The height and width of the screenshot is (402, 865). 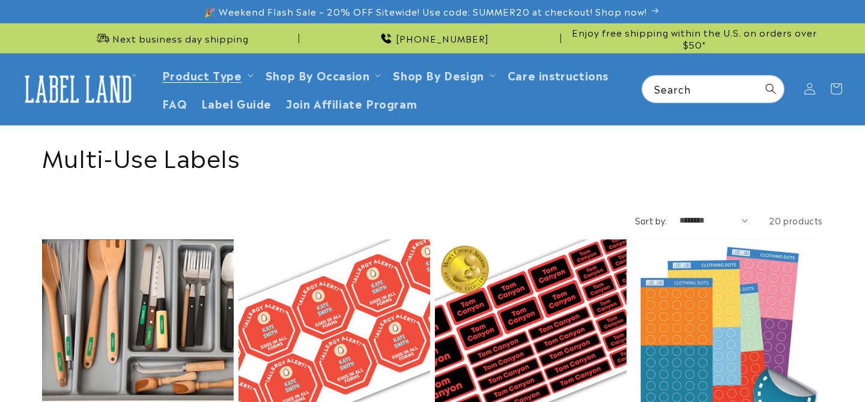 I want to click on summary: Product Type, so click(x=207, y=74).